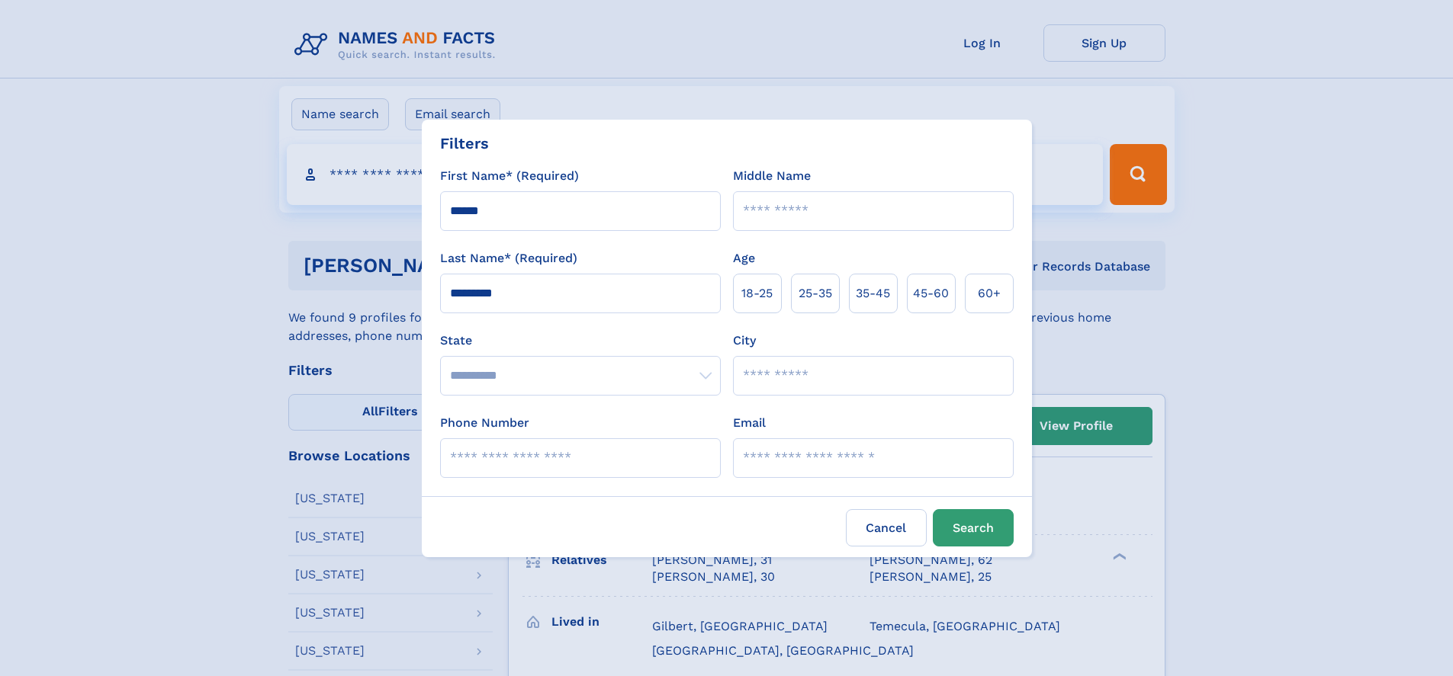 The height and width of the screenshot is (676, 1453). Describe the element at coordinates (930, 294) in the screenshot. I see `span: 45‑60` at that location.